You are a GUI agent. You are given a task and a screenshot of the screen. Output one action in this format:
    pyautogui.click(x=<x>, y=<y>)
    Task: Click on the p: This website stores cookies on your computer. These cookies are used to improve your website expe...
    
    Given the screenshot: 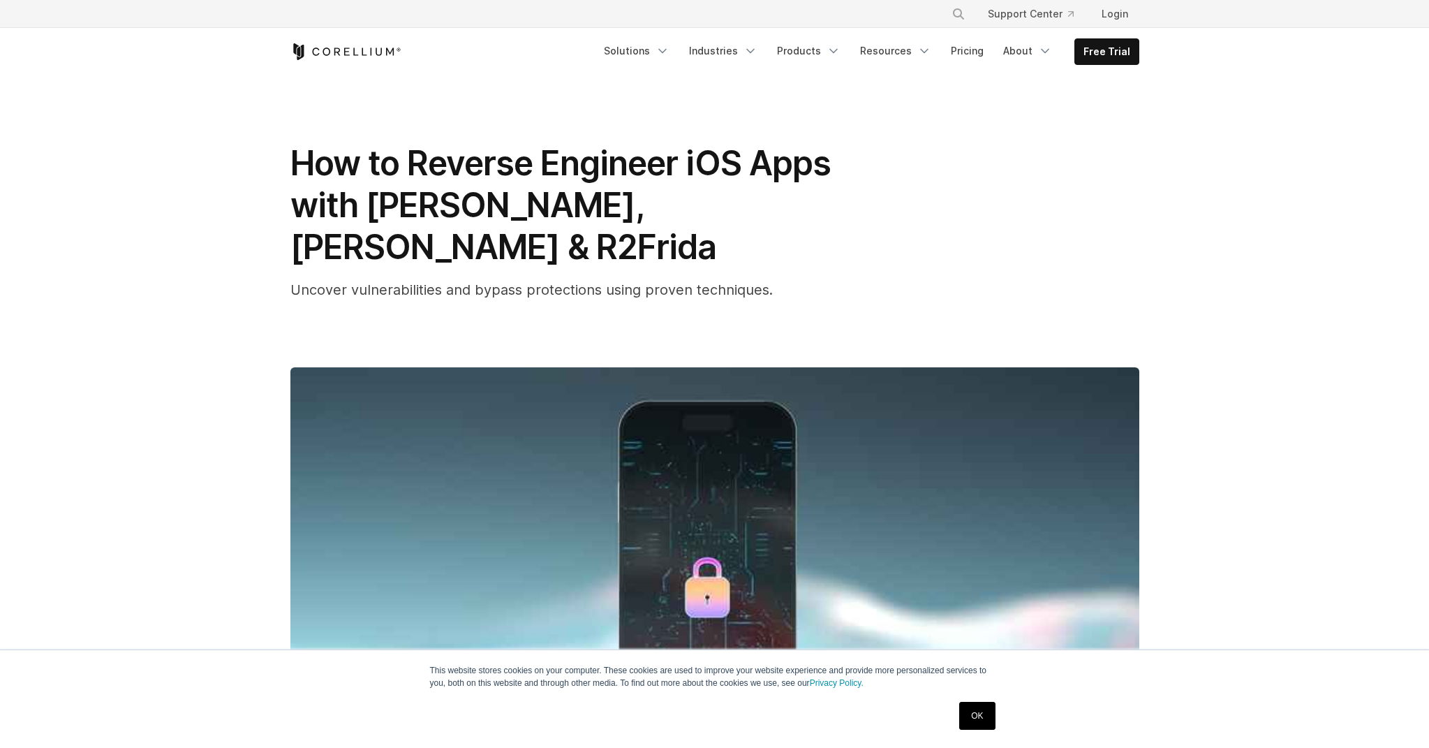 What is the action you would take?
    pyautogui.click(x=715, y=677)
    